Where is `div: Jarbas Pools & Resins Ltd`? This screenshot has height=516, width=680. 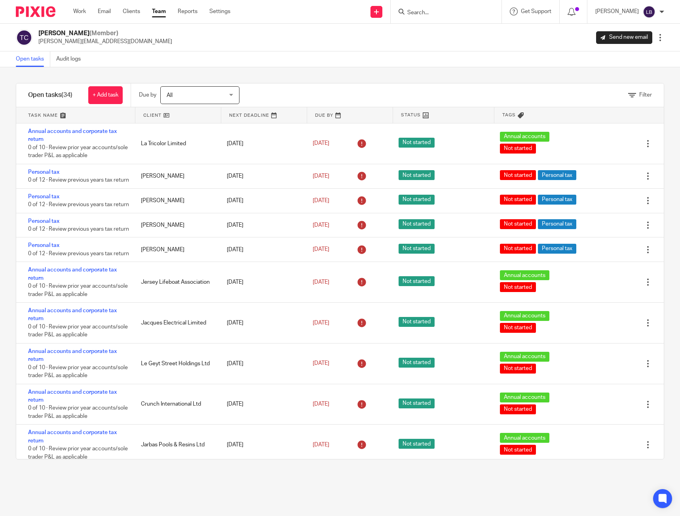
div: Jarbas Pools & Resins Ltd is located at coordinates (176, 445).